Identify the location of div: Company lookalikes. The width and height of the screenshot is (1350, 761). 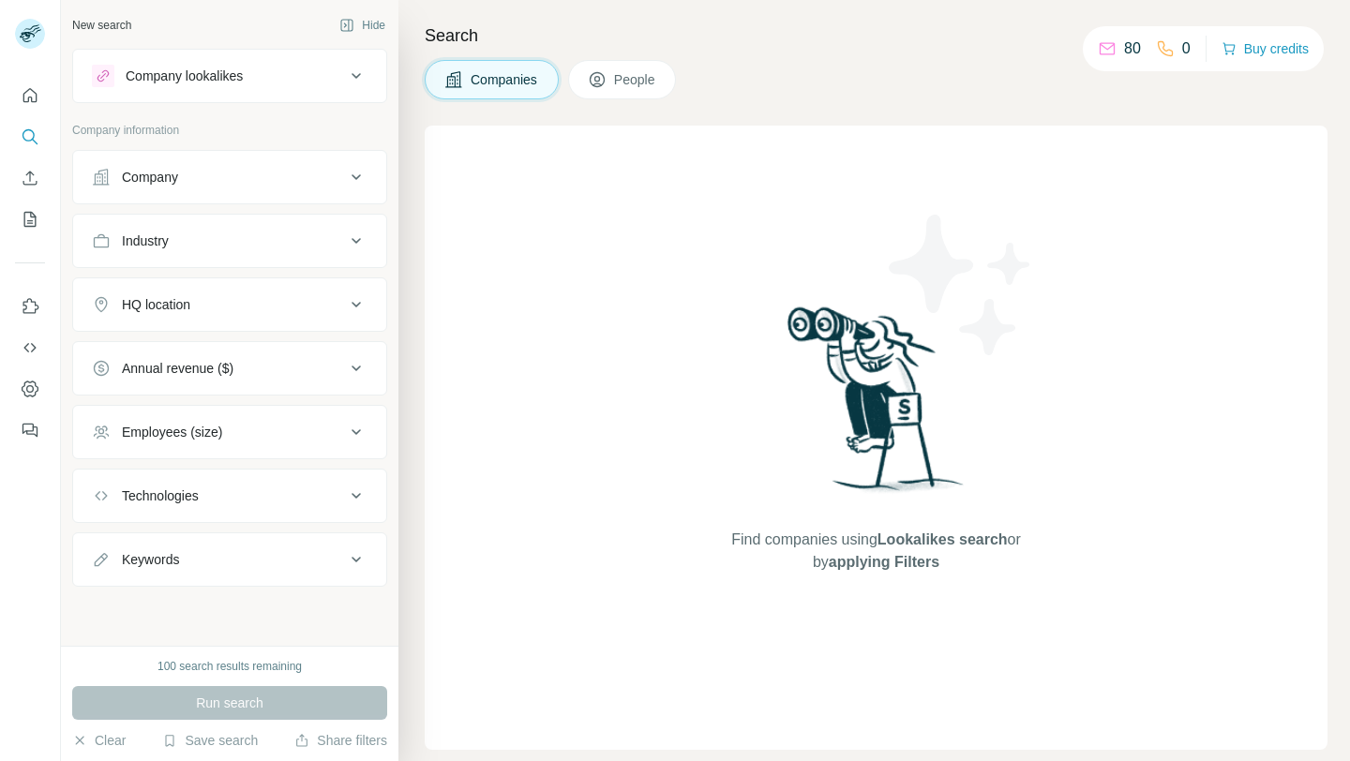
(184, 76).